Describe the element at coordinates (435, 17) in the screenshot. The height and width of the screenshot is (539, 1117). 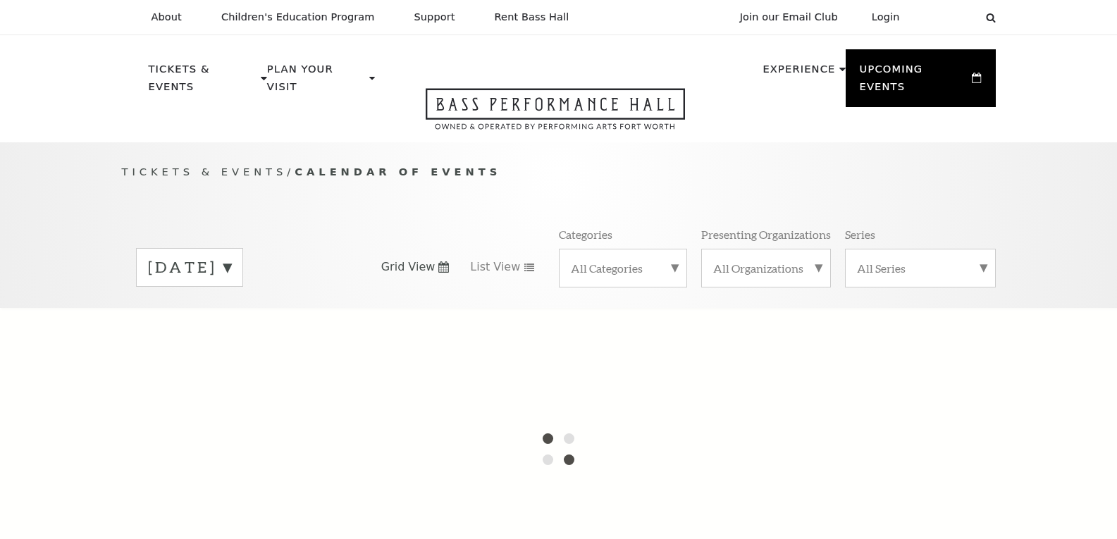
I see `p: Support` at that location.